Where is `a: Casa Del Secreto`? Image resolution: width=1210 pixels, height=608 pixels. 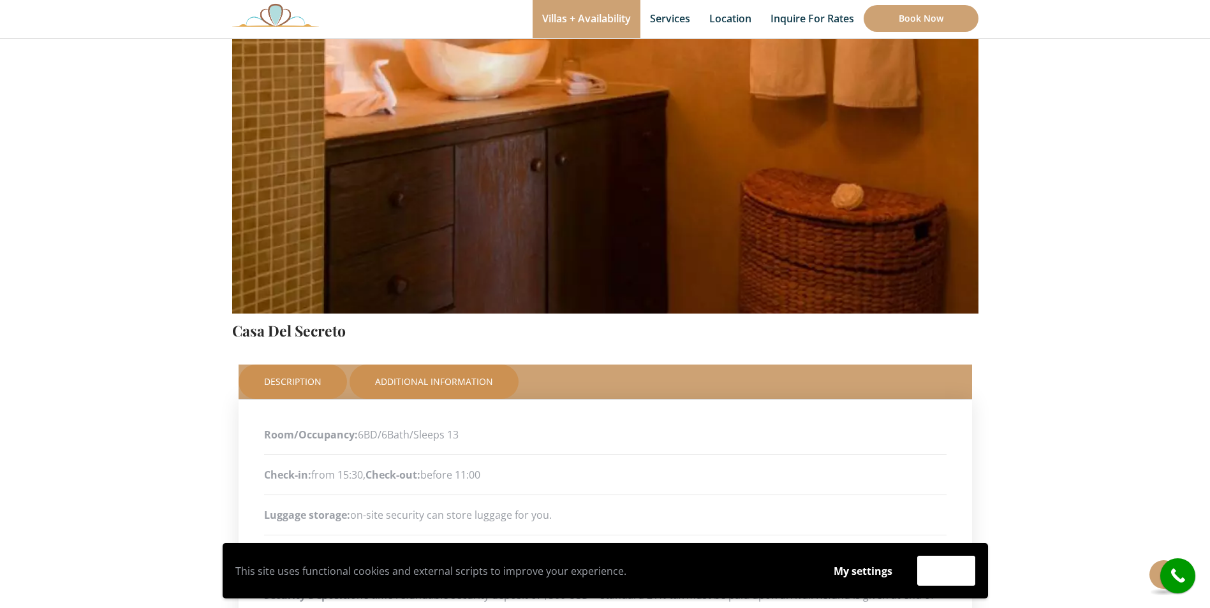
a: Casa Del Secreto is located at coordinates (289, 330).